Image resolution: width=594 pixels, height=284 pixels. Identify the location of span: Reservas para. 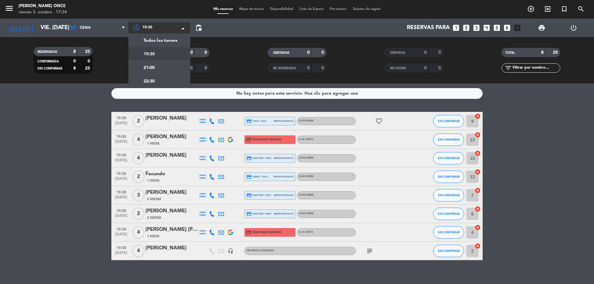
(428, 28).